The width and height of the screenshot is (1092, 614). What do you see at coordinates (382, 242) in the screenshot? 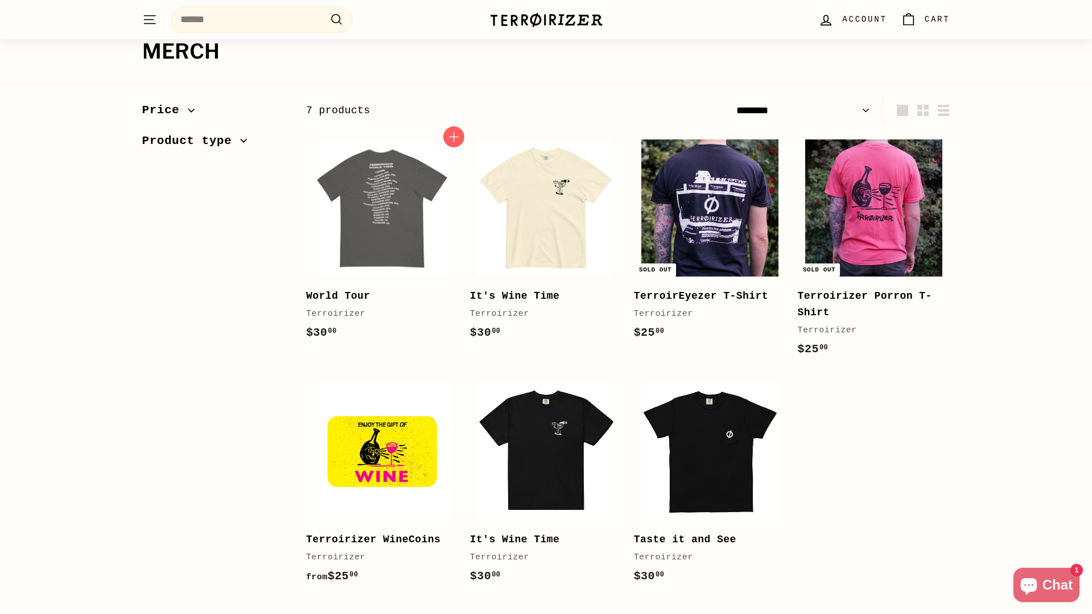
I see `a: World Tour Terroirizer` at bounding box center [382, 242].